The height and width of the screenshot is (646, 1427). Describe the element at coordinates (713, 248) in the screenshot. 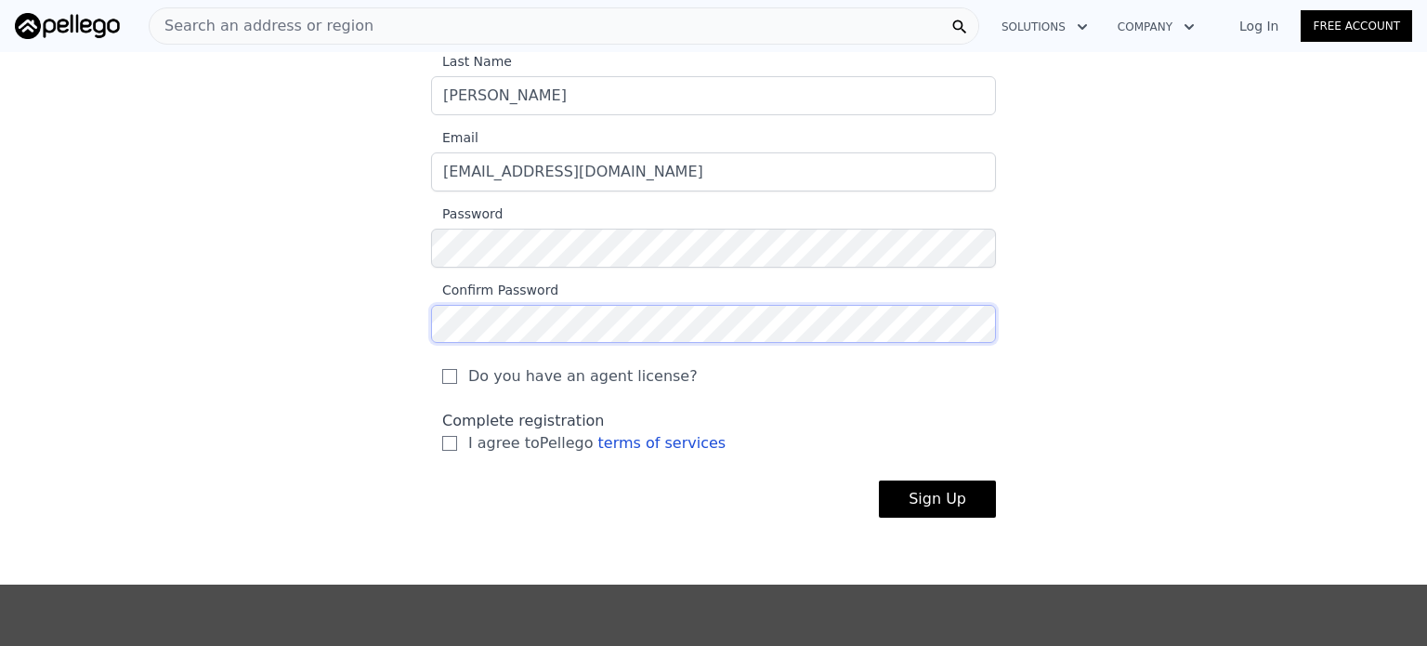

I see `input: Password` at that location.